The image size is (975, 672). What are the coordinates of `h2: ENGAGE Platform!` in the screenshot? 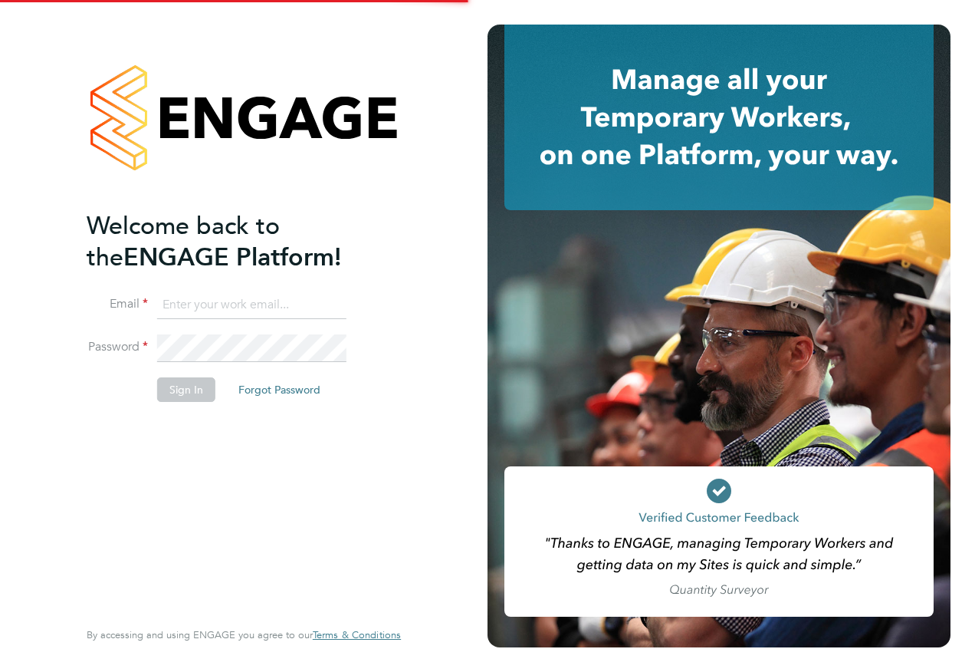 It's located at (236, 241).